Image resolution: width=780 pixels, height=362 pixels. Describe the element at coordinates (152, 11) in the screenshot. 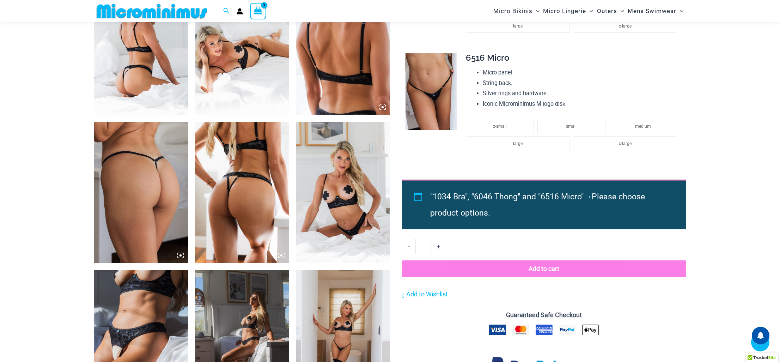

I see `img: MM SHOP LOGO FLAT` at that location.